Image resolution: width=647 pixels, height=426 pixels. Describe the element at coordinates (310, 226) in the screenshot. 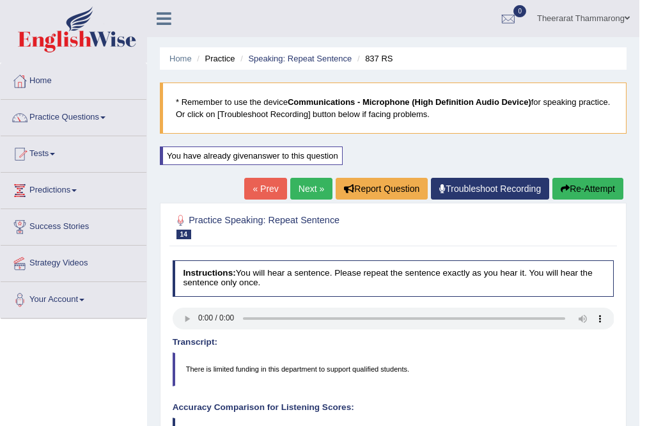

I see `h2: Practice Speaking: Repeat Sentence` at that location.